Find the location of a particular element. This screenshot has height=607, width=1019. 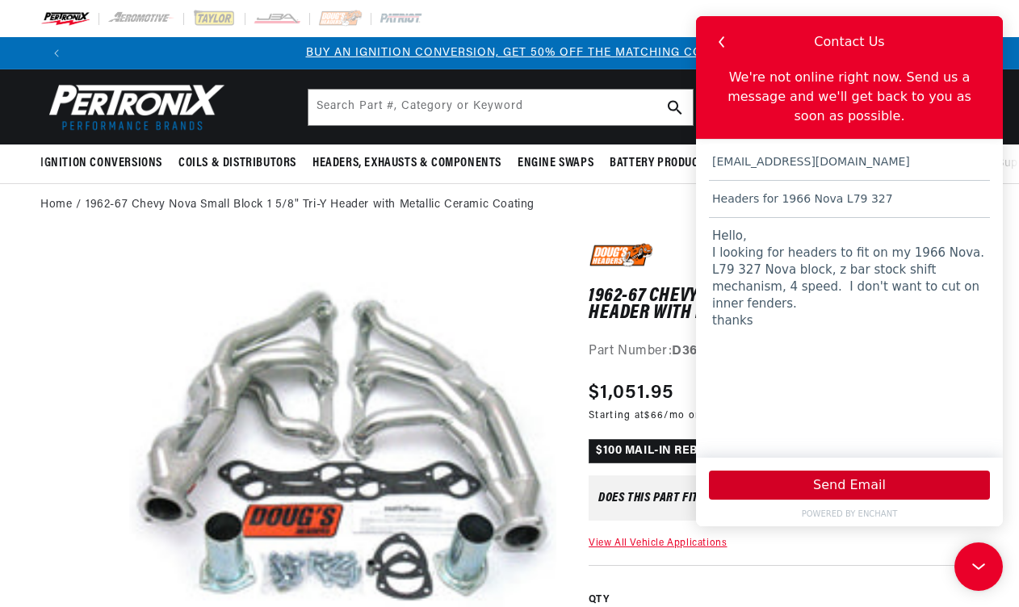

button: search button is located at coordinates (675, 107).